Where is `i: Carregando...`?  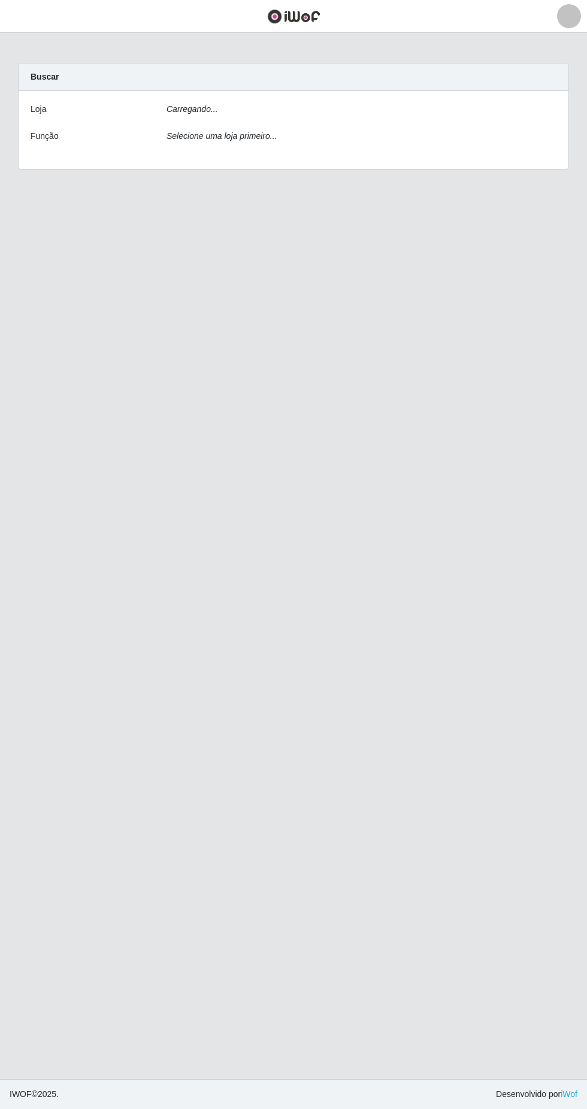 i: Carregando... is located at coordinates (192, 109).